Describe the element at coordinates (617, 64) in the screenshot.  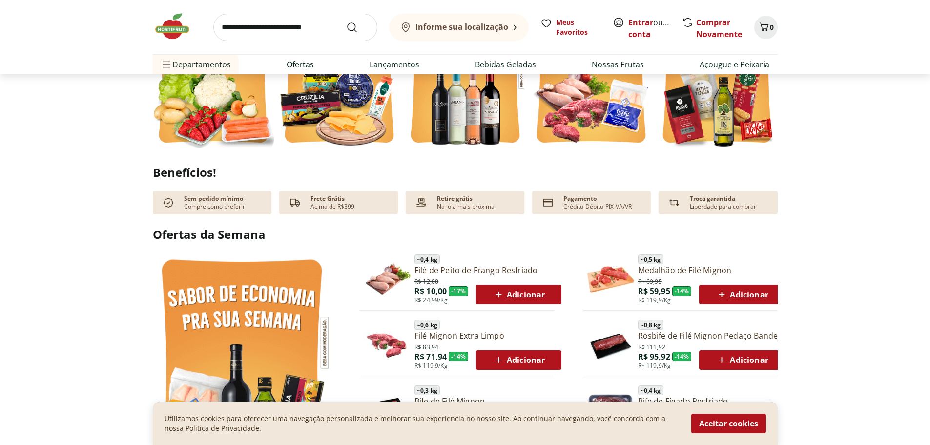
I see `a: Nossas Frutas` at that location.